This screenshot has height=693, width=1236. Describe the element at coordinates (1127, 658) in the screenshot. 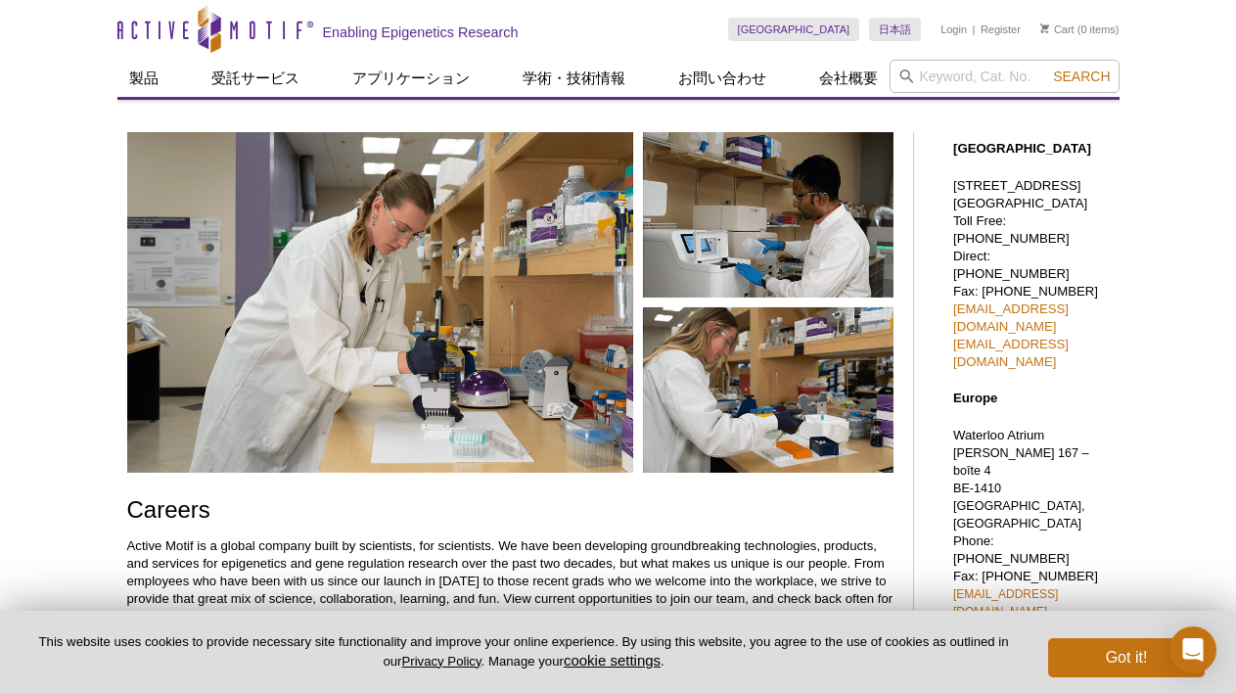

I see `button: Got it!` at that location.